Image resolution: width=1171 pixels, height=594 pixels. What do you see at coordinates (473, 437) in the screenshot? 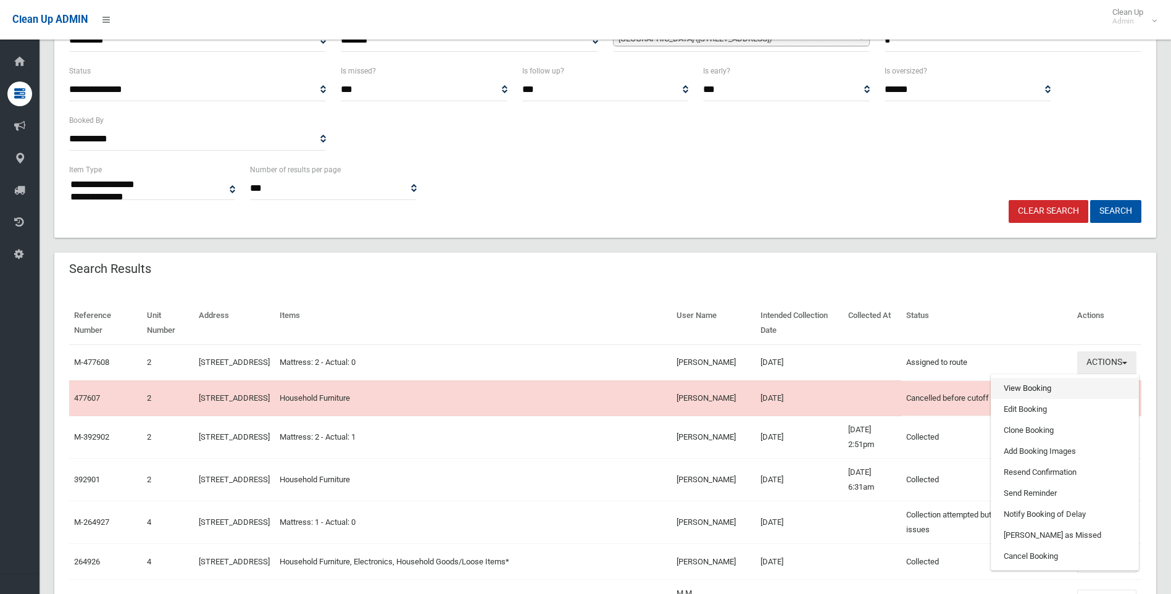
I see `td: Mattress: 2 - Actual: 1` at bounding box center [473, 437].